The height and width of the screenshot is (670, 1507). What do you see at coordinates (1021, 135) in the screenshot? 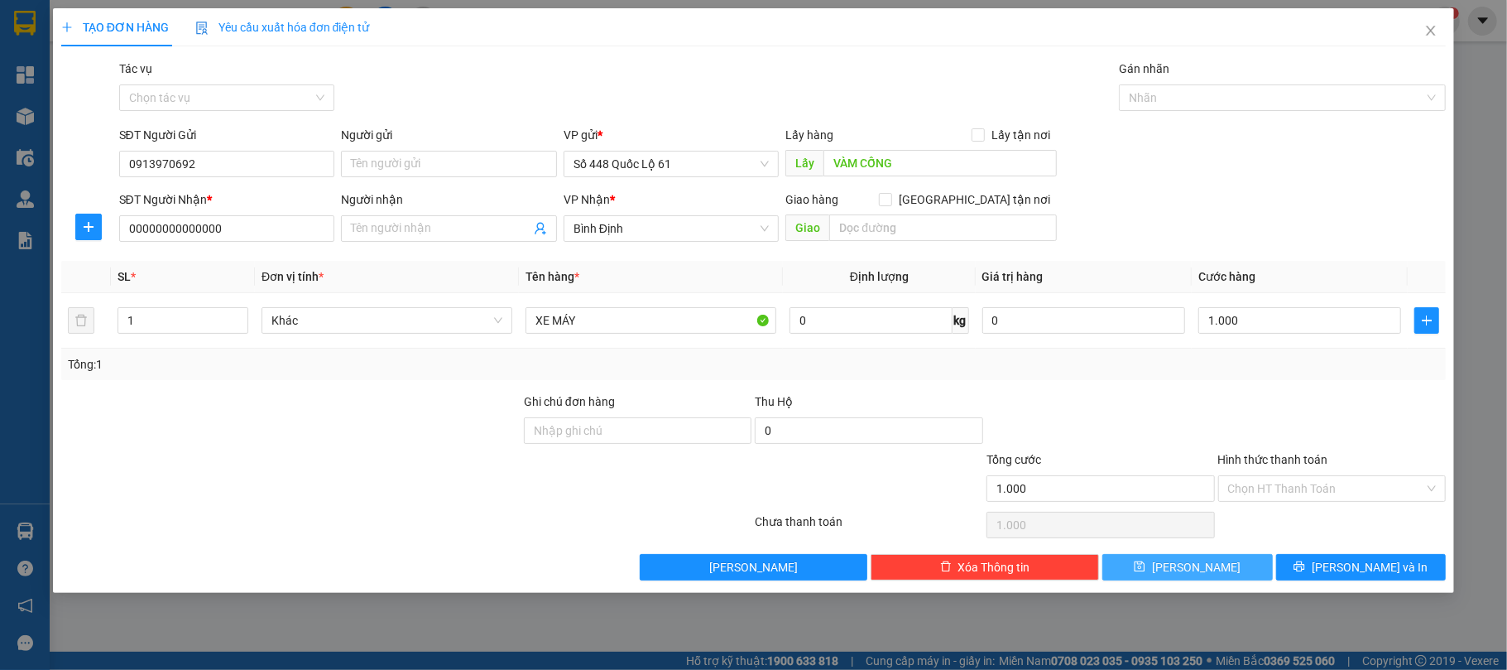
I see `span: Lấy tận nơi` at bounding box center [1021, 135].